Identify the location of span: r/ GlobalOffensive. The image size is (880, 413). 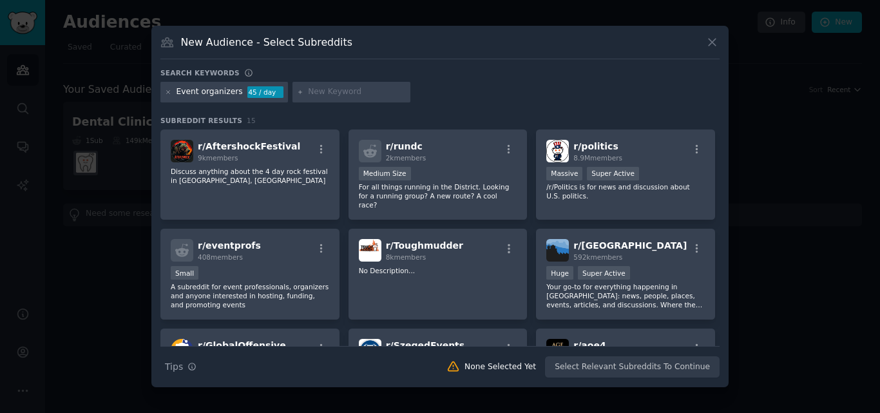
(242, 345).